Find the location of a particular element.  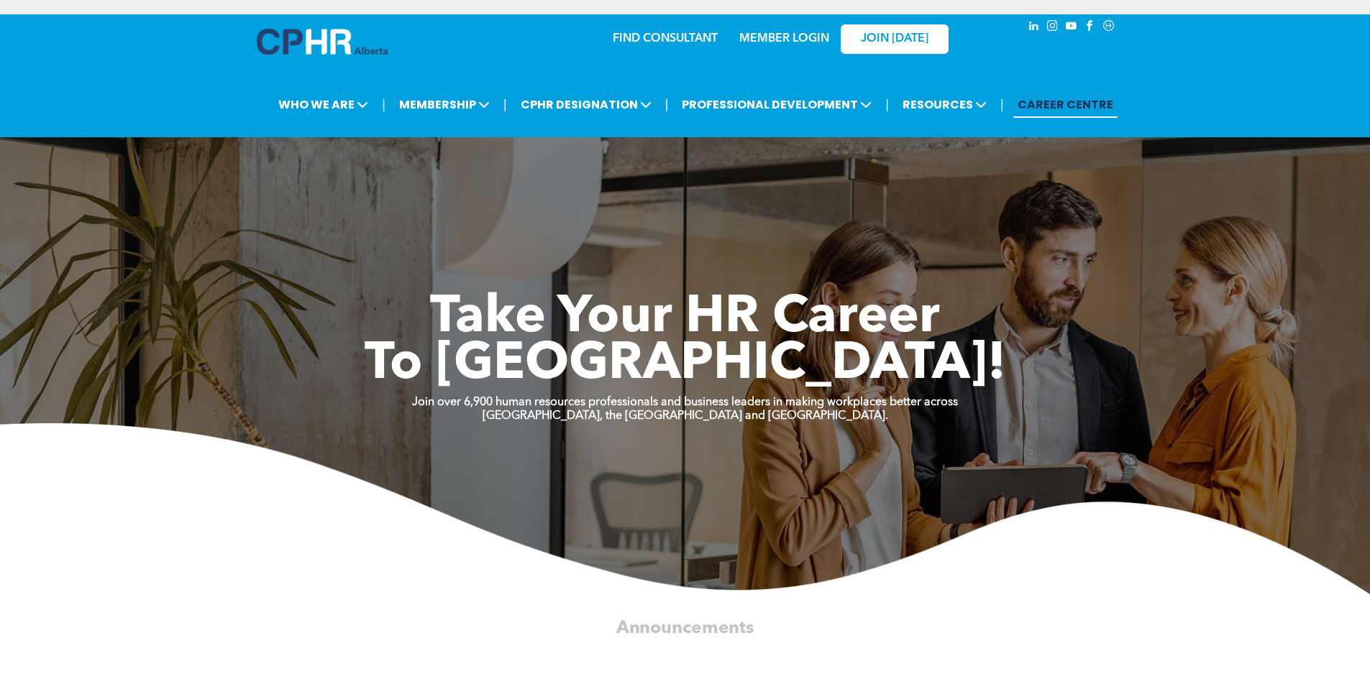

a: FIND CONSULTANT is located at coordinates (665, 39).